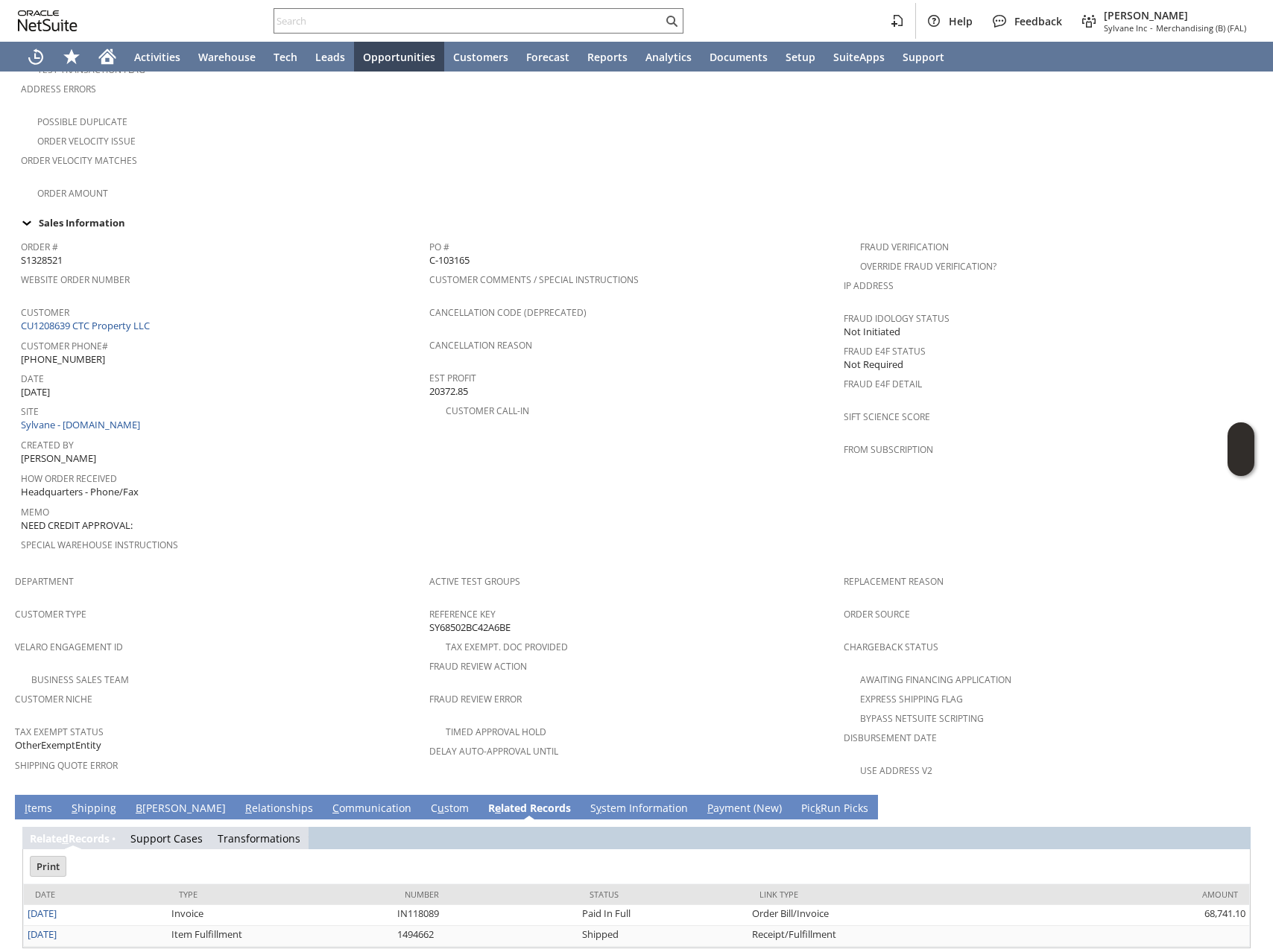 The height and width of the screenshot is (952, 1273). I want to click on span: Headquarters - Phone/Fax, so click(80, 492).